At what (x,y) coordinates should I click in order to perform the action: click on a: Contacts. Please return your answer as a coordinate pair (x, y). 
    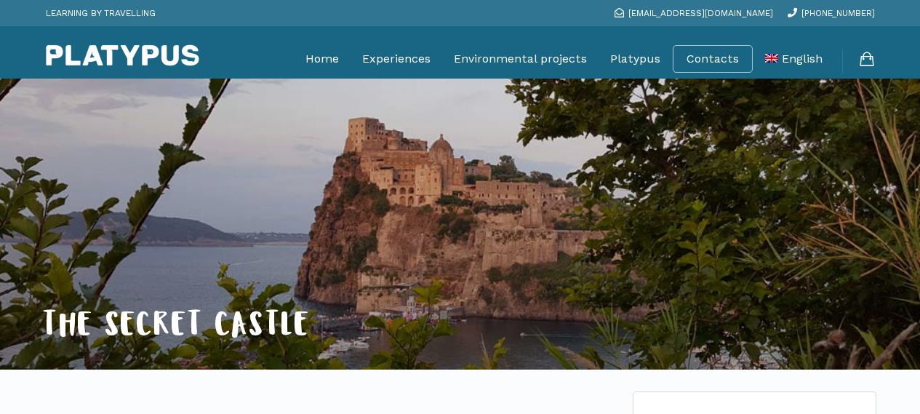
    Looking at the image, I should click on (712, 59).